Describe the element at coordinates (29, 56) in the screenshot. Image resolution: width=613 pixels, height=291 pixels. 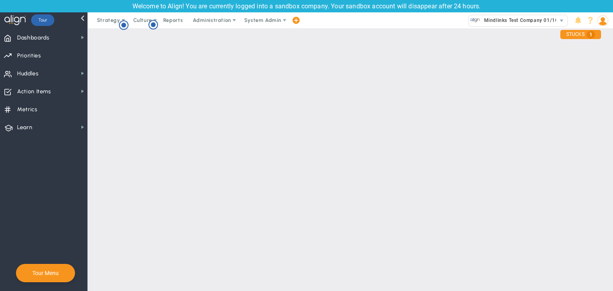
I see `span: Priorities` at that location.